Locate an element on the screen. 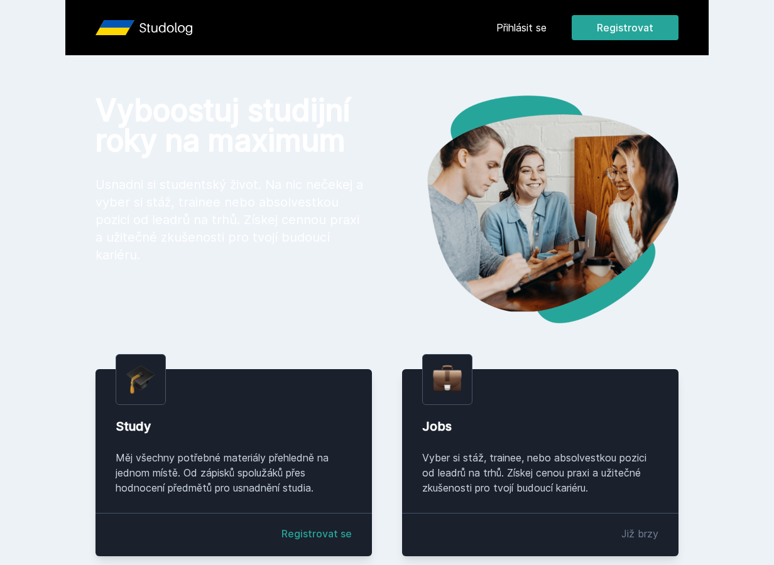  a: Registrovat se is located at coordinates (317, 534).